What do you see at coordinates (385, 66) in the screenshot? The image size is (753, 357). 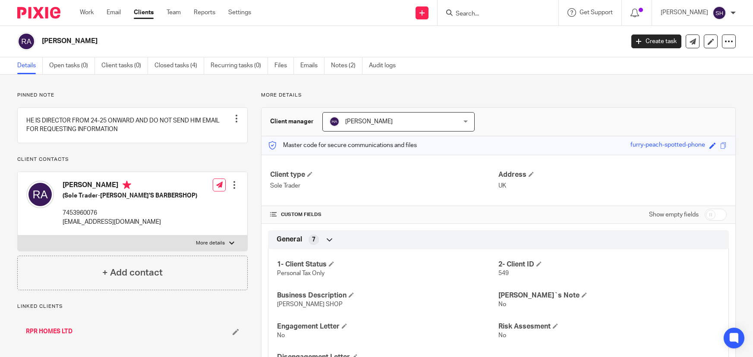 I see `a: Audit logs` at bounding box center [385, 66].